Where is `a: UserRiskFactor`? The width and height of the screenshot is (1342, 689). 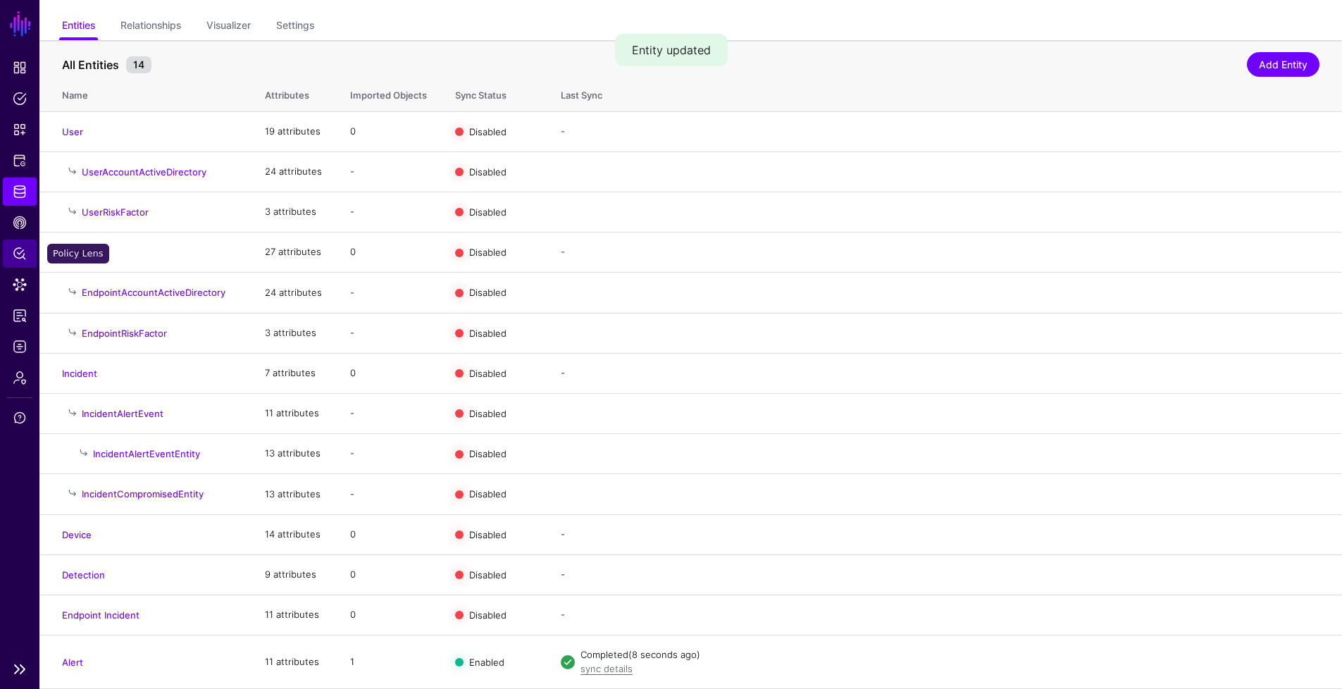 a: UserRiskFactor is located at coordinates (115, 212).